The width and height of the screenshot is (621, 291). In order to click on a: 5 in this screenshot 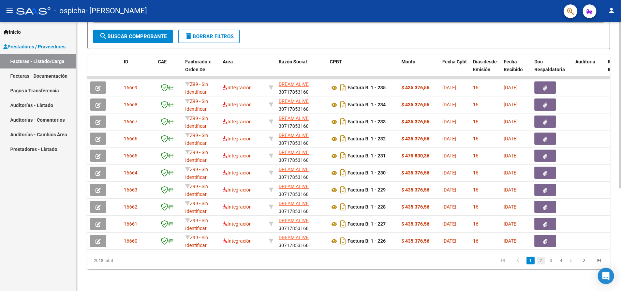, I will do `click(571, 261)`.